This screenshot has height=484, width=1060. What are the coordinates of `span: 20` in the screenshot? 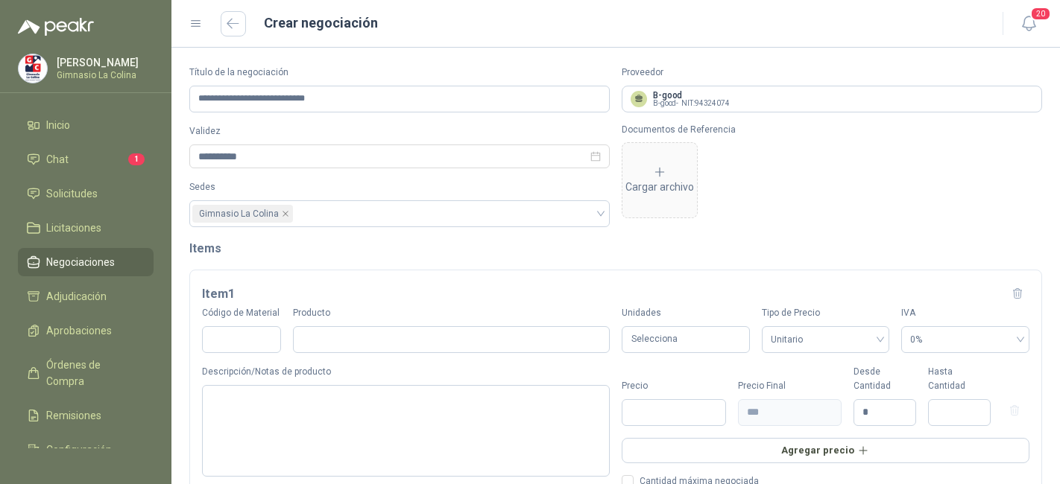 It's located at (1040, 13).